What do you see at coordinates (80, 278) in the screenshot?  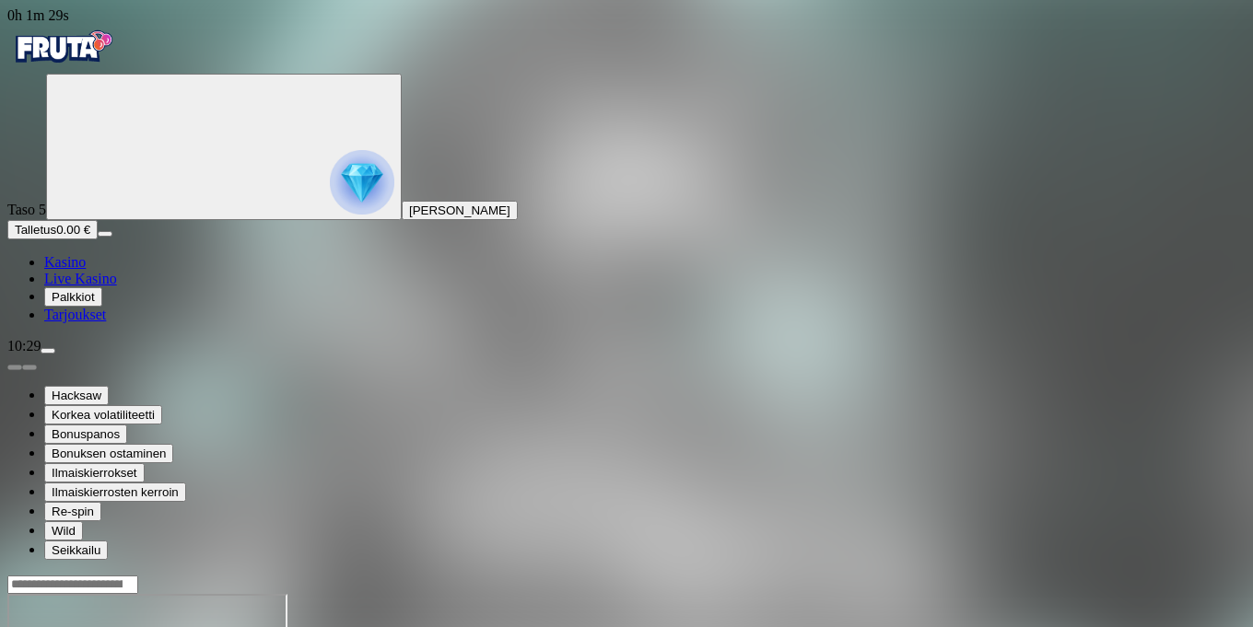 I see `a: poker-chip iconLive Kasino` at bounding box center [80, 278].